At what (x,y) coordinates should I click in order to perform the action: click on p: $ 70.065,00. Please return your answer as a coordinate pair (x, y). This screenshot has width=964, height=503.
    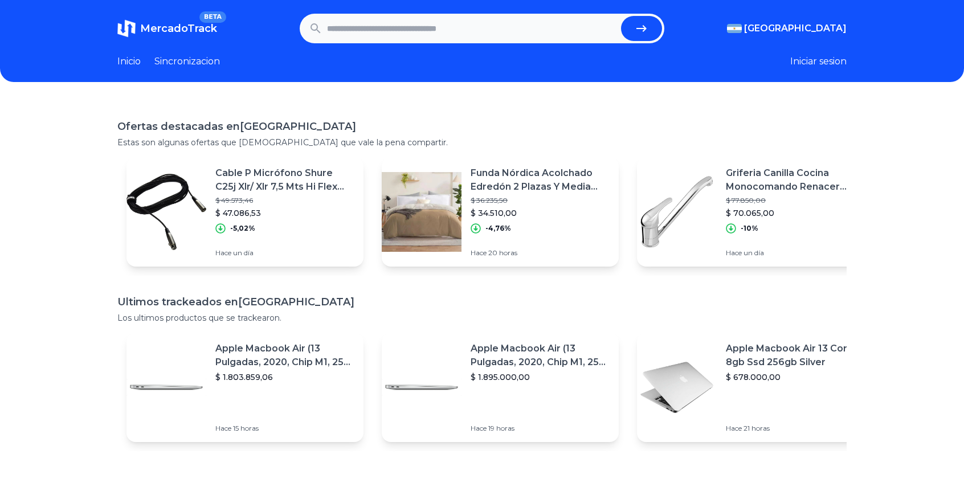
    Looking at the image, I should click on (795, 213).